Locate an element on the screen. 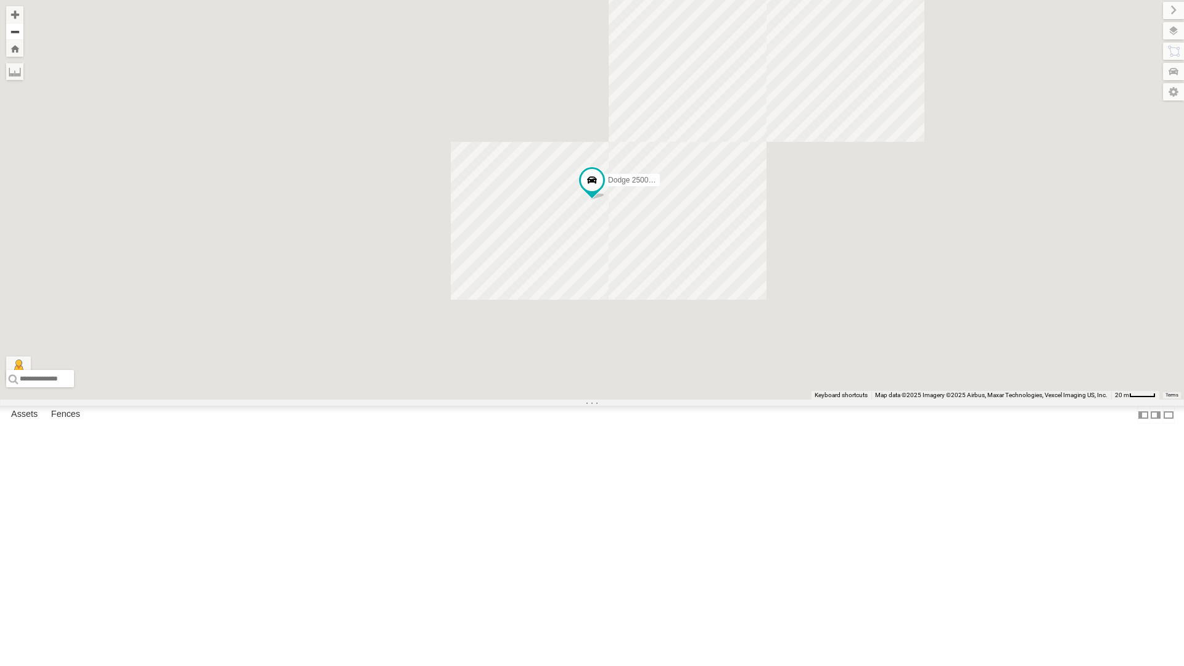  label: Dock Summary Table to the Left is located at coordinates (1143, 414).